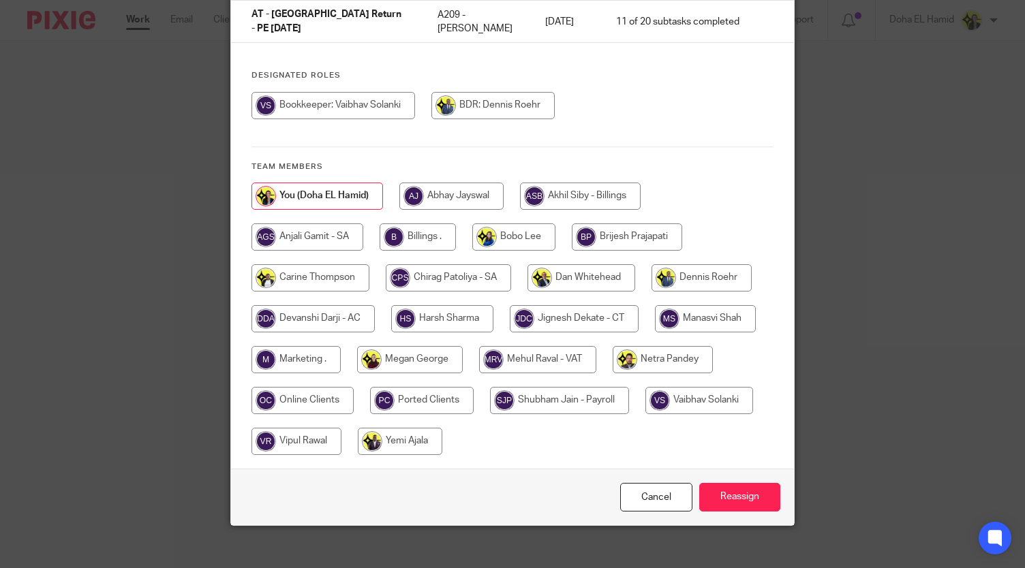  Describe the element at coordinates (512, 76) in the screenshot. I see `h4: Designated Roles` at that location.